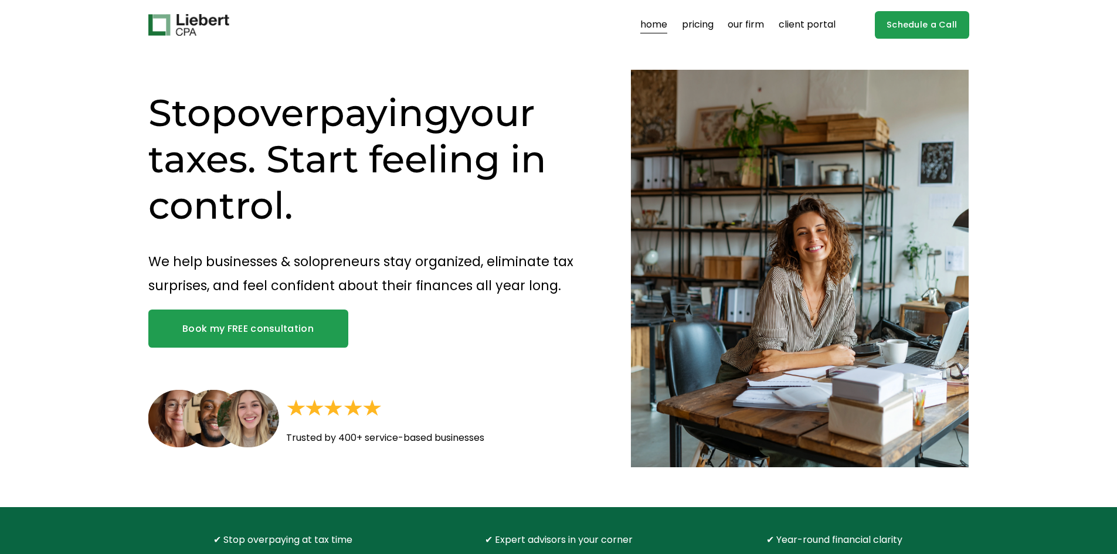  What do you see at coordinates (698, 25) in the screenshot?
I see `a: pricing` at bounding box center [698, 25].